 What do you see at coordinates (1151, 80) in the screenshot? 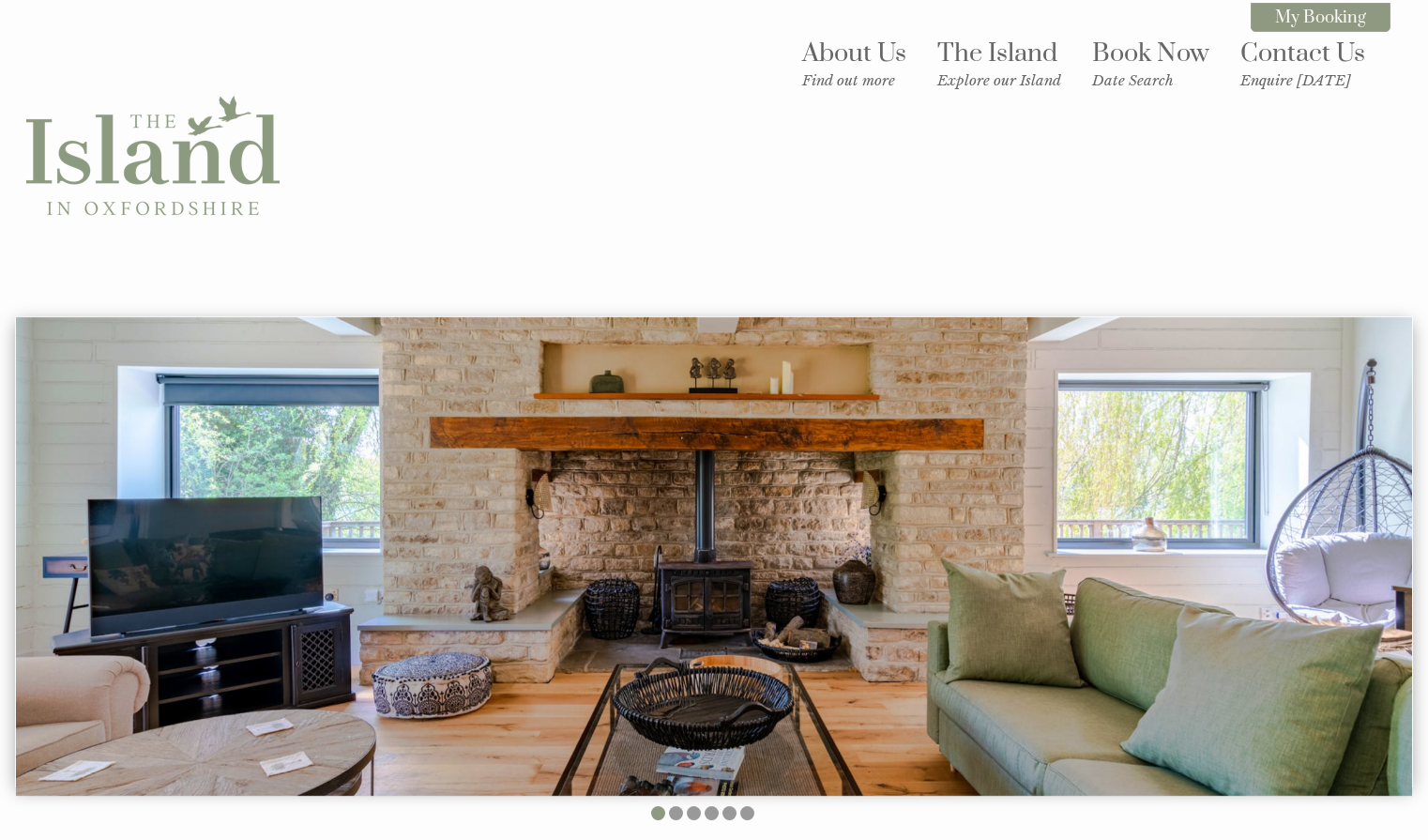
I see `small: Date Search` at bounding box center [1151, 80].